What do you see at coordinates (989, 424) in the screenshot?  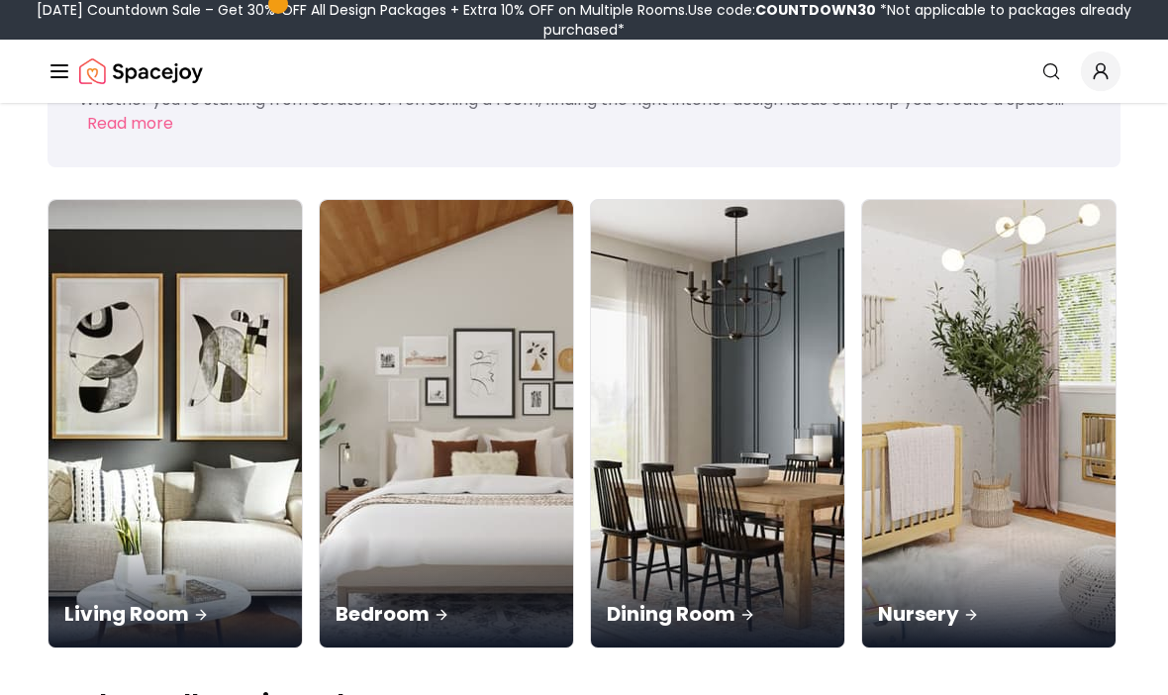 I see `a: NurseryNursery` at bounding box center [989, 424].